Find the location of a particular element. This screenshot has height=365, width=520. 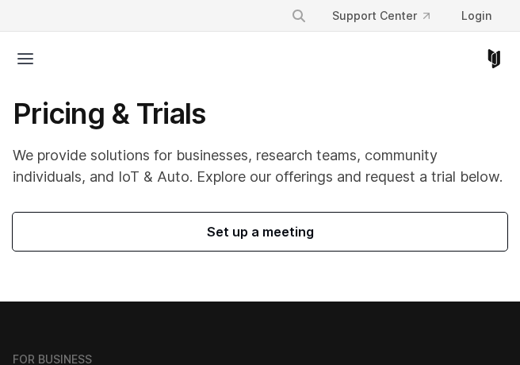

a: Set up a meeting is located at coordinates (260, 232).